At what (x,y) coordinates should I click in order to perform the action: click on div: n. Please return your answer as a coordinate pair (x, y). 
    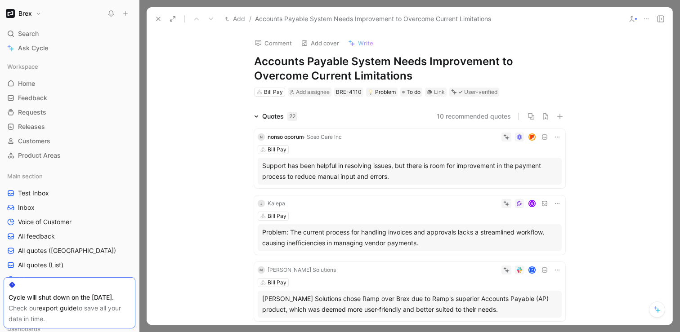
    Looking at the image, I should click on (261, 137).